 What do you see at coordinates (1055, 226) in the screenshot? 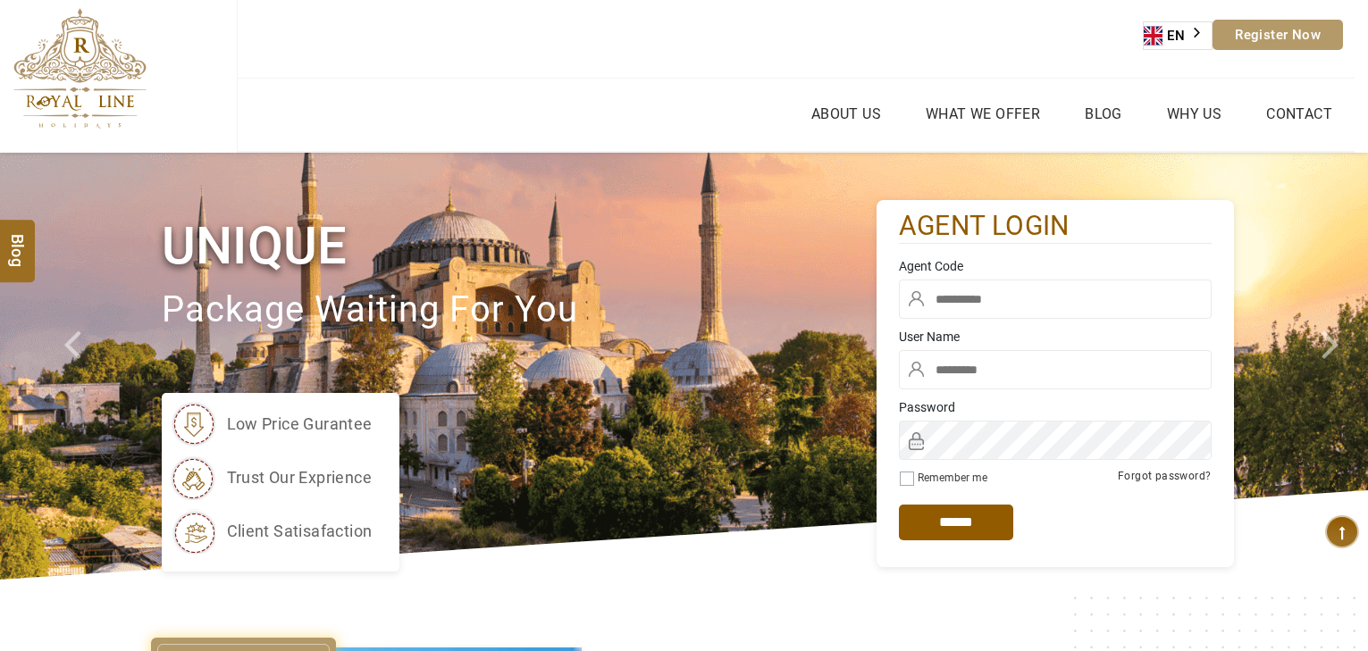
I see `h2: agent login` at bounding box center [1055, 226].